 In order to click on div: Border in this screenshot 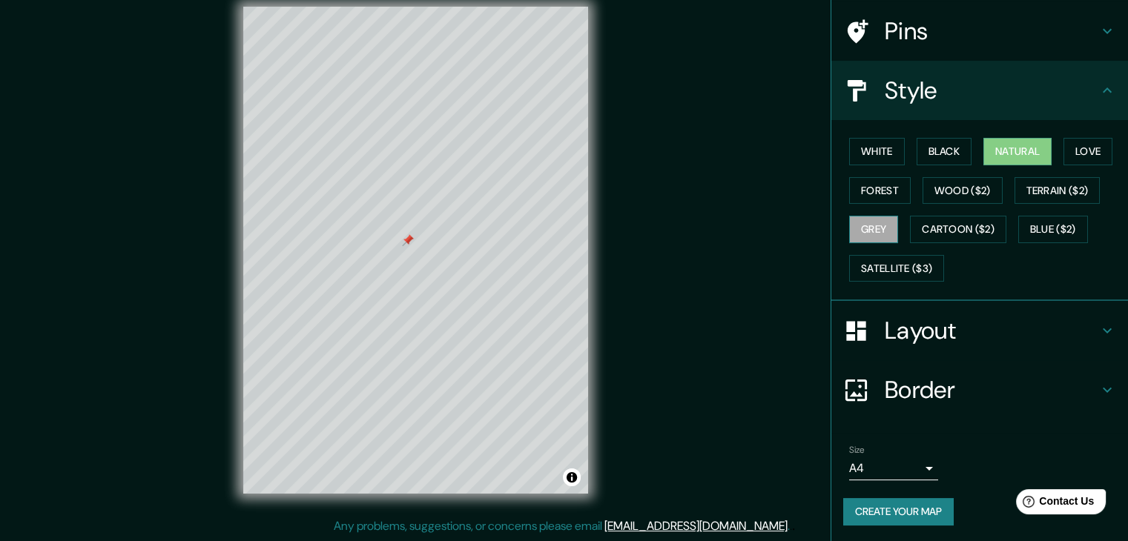, I will do `click(980, 390)`.